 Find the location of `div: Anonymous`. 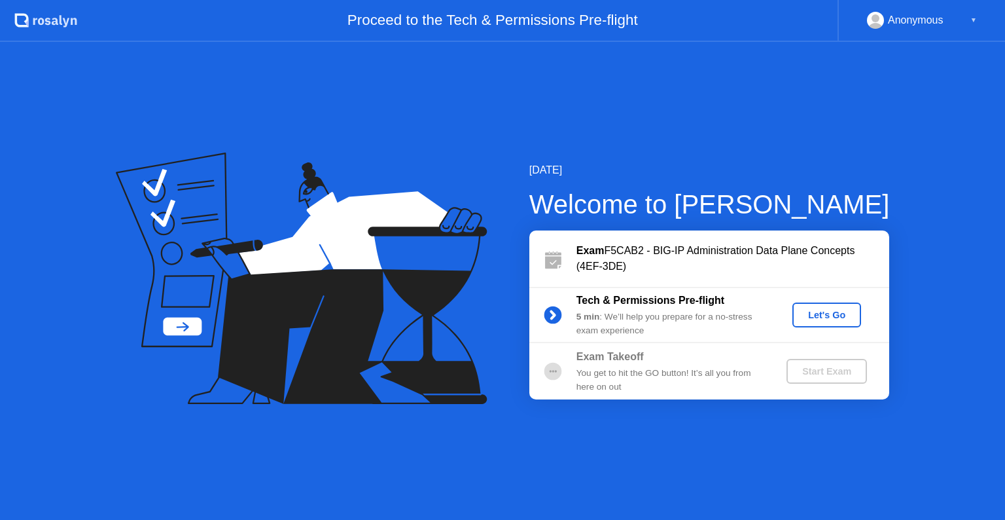

div: Anonymous is located at coordinates (916, 20).